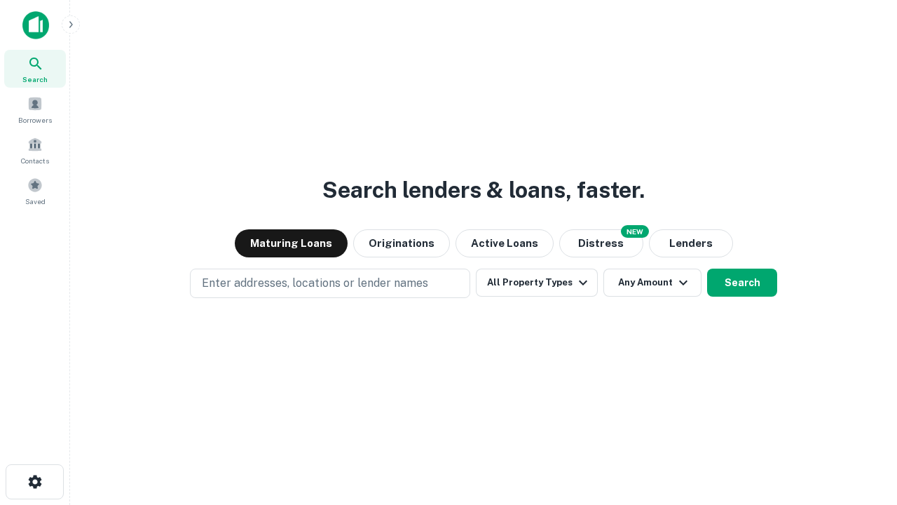 This screenshot has width=897, height=505. Describe the element at coordinates (35, 150) in the screenshot. I see `a: Contacts` at that location.